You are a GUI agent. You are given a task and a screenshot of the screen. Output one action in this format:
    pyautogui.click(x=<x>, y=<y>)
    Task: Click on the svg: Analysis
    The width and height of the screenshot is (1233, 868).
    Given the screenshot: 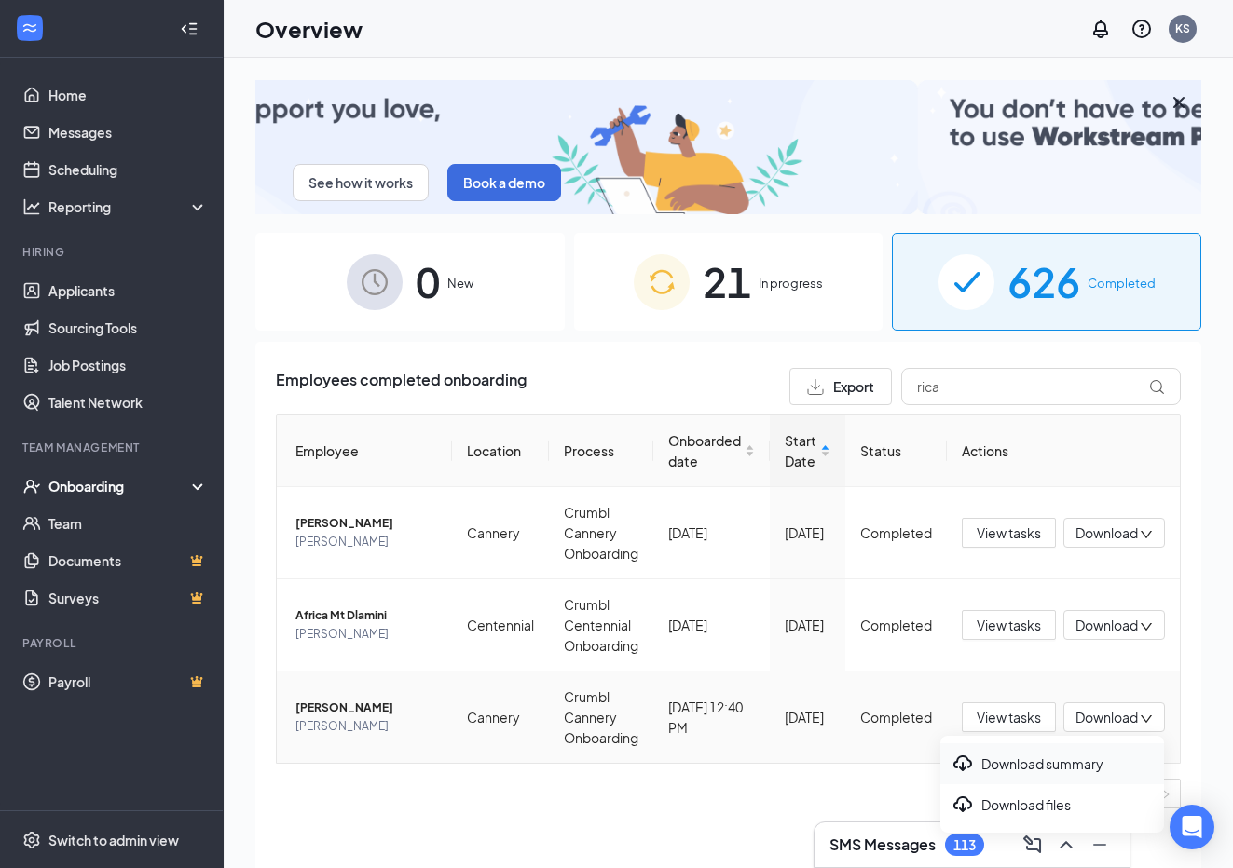 What is the action you would take?
    pyautogui.click(x=32, y=207)
    